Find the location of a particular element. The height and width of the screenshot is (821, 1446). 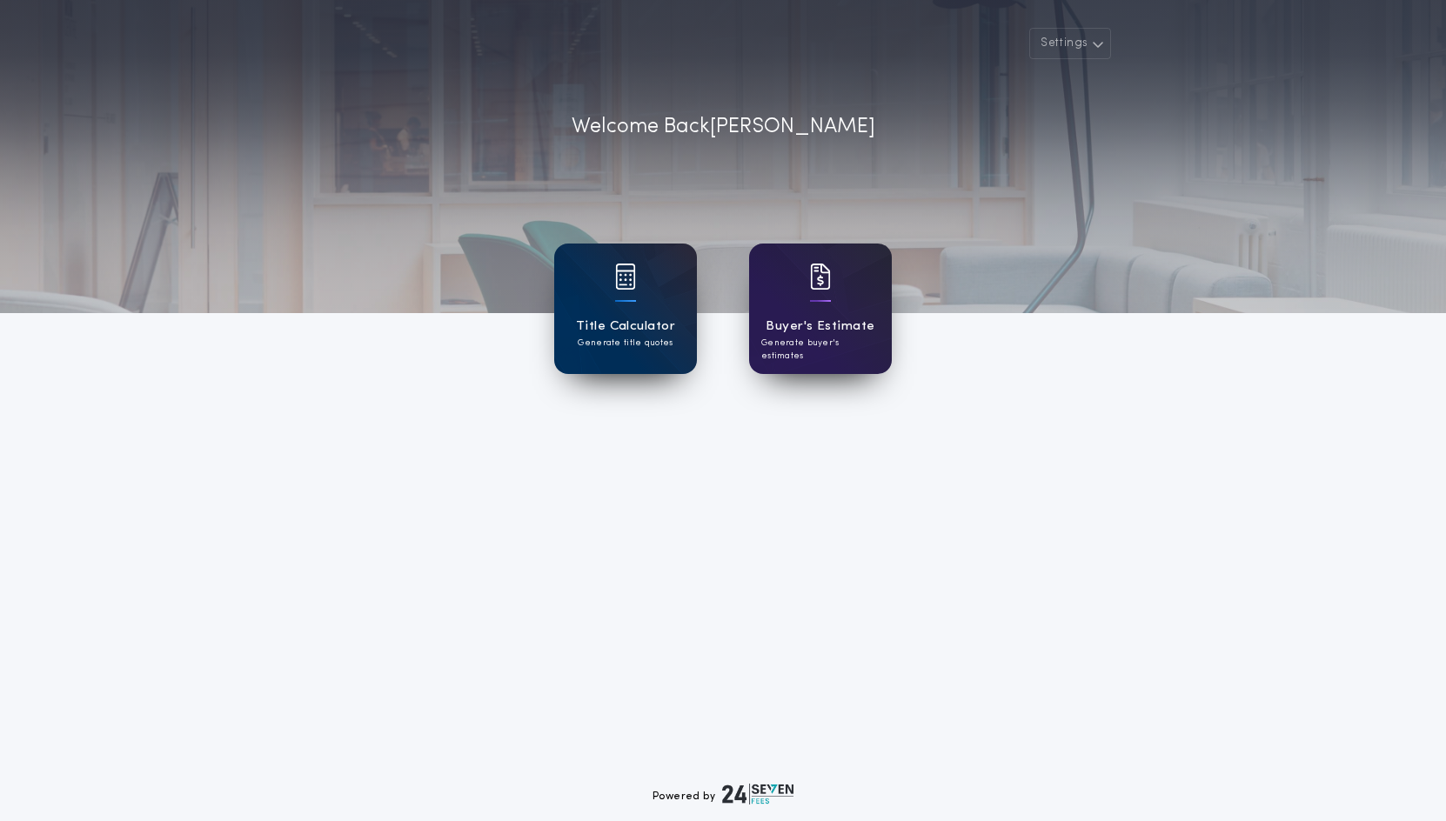

h1: Title Calculator is located at coordinates (626, 326).